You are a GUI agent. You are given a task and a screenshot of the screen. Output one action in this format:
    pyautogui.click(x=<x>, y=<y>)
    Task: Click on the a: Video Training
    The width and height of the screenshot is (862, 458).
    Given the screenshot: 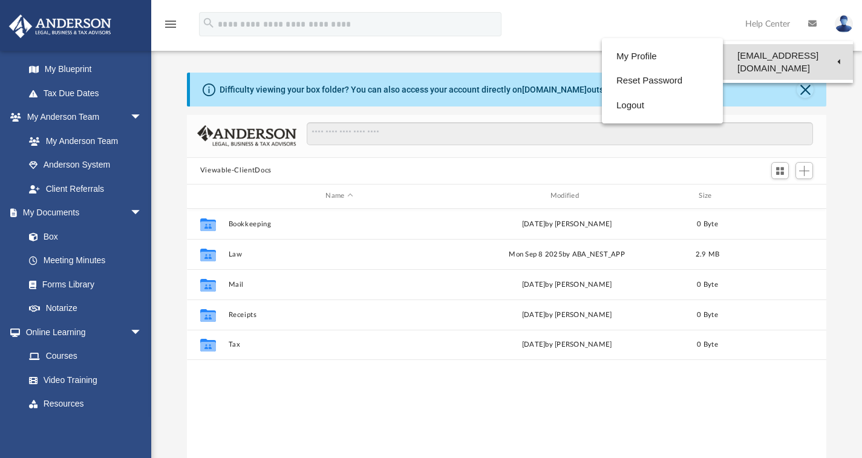 What is the action you would take?
    pyautogui.click(x=82, y=380)
    